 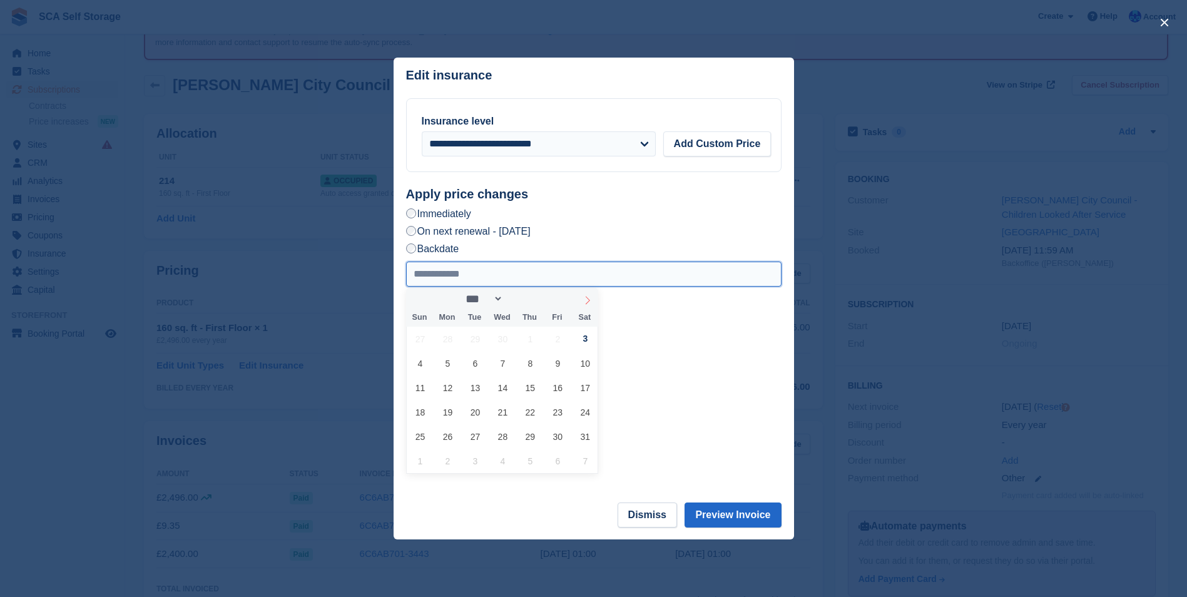 I want to click on span: May 5, 2025, so click(x=448, y=363).